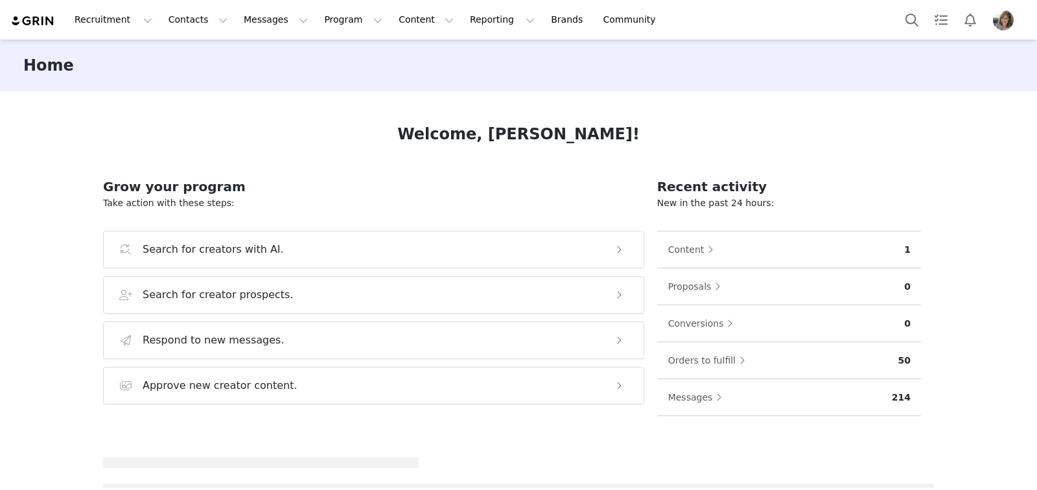 The height and width of the screenshot is (490, 1037). What do you see at coordinates (789, 187) in the screenshot?
I see `h2: Recent activity` at bounding box center [789, 187].